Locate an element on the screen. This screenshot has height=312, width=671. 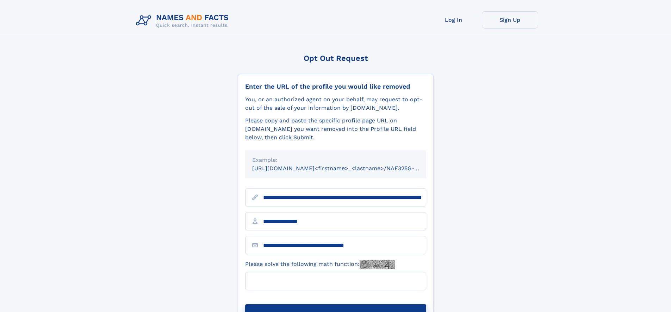
img: Logo Names and Facts is located at coordinates (184, 21).